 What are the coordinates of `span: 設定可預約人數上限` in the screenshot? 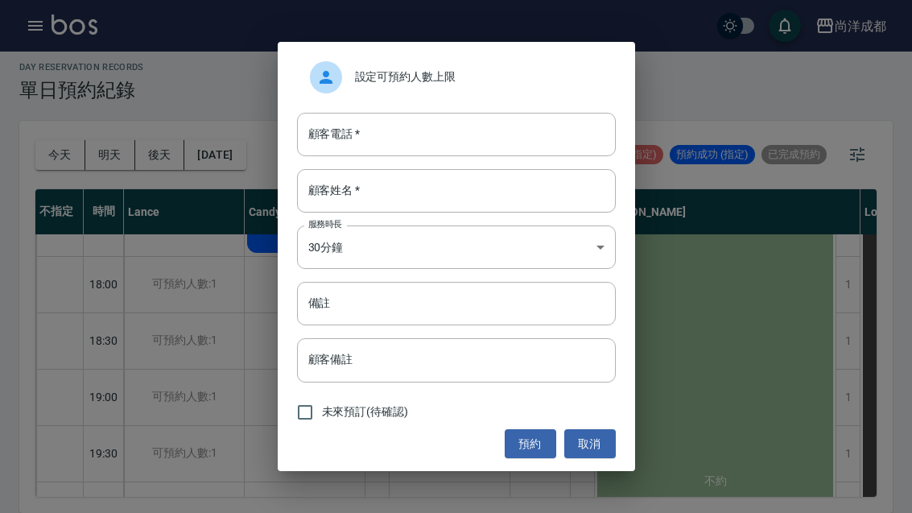 It's located at (479, 76).